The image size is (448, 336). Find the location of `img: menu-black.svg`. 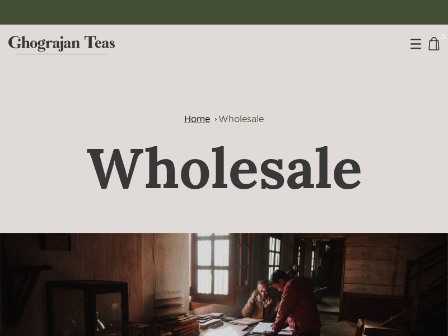

img: menu-black.svg is located at coordinates (416, 44).